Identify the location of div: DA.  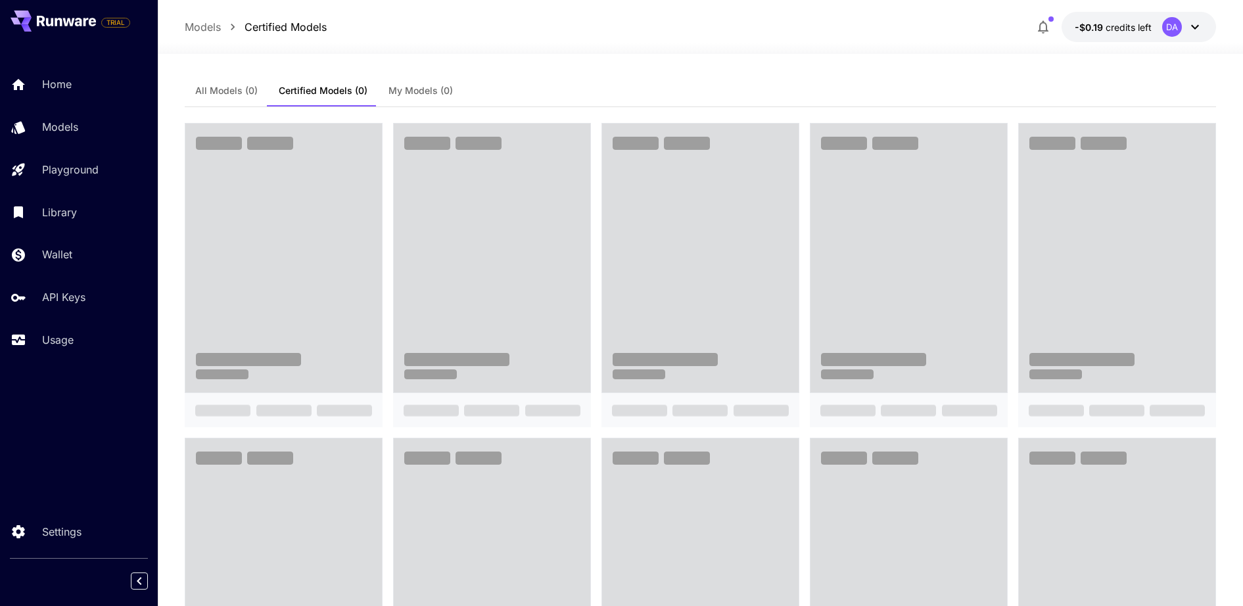
(1172, 27).